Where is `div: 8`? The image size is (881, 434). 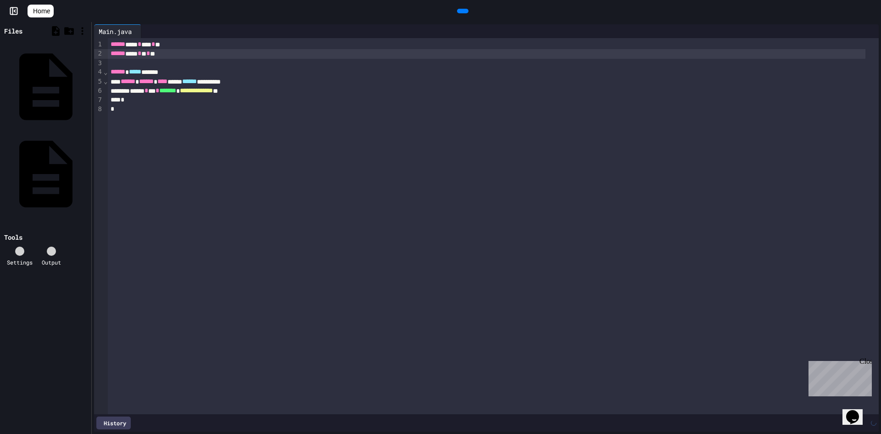 div: 8 is located at coordinates (99, 109).